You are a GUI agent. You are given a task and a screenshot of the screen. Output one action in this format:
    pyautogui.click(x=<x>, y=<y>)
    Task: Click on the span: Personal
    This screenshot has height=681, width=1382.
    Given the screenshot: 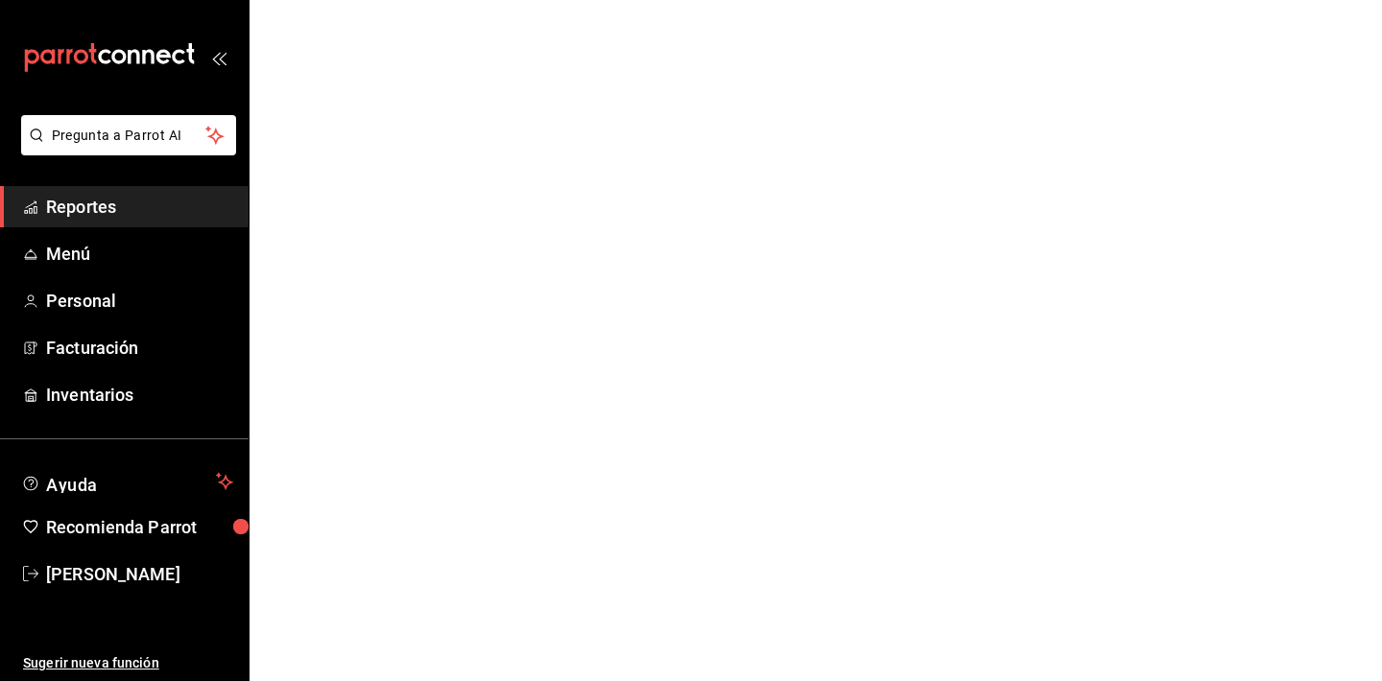 What is the action you would take?
    pyautogui.click(x=139, y=300)
    